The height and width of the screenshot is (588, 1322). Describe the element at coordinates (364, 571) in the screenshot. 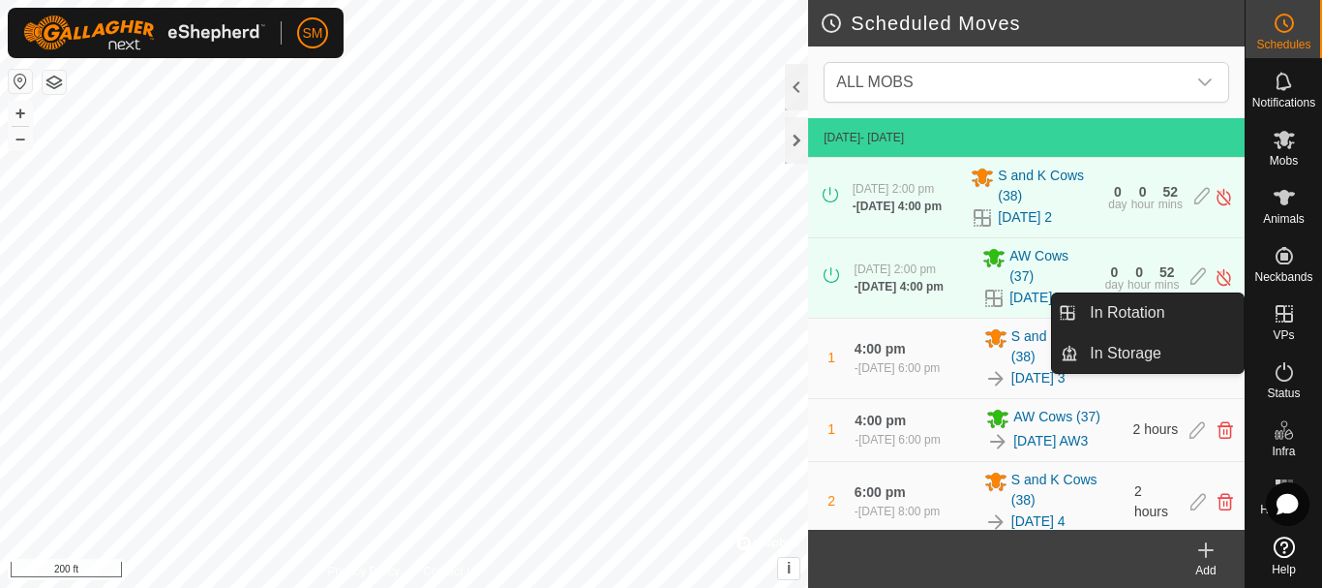

I see `a: Privacy Policy` at that location.